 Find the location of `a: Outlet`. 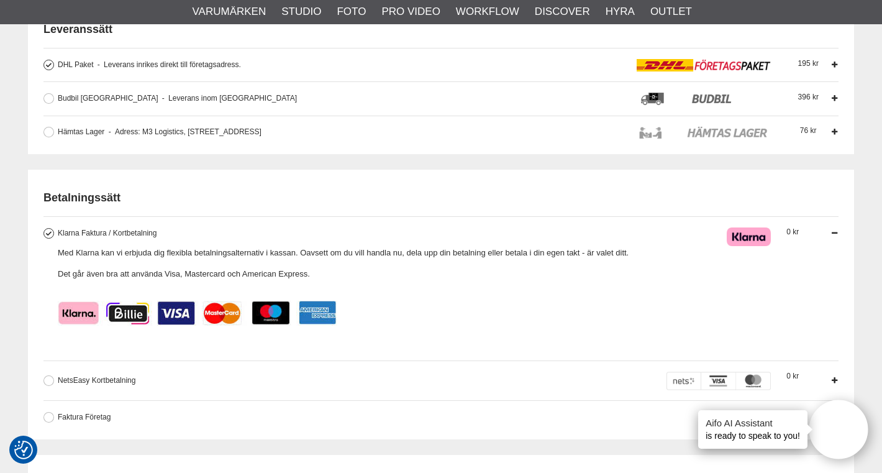

a: Outlet is located at coordinates (671, 12).